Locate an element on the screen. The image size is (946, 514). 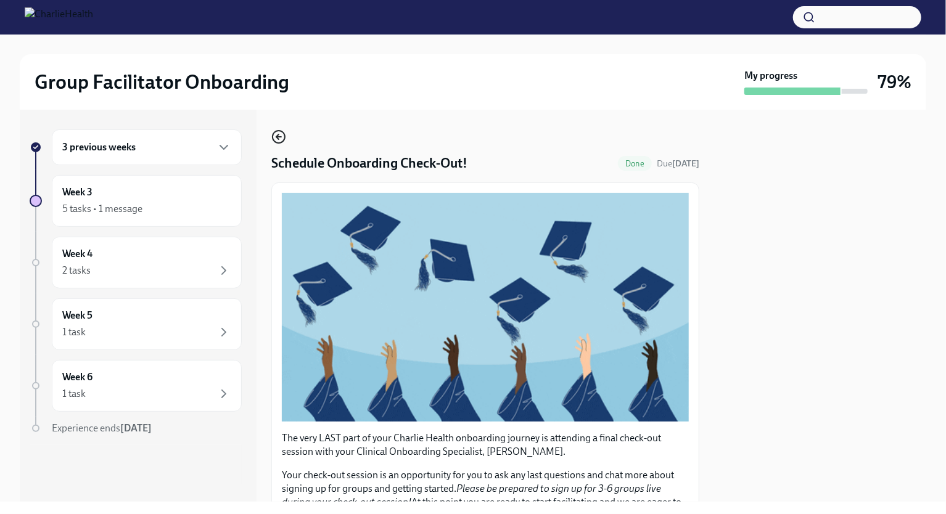
img: CharlieHealth is located at coordinates (59, 17).